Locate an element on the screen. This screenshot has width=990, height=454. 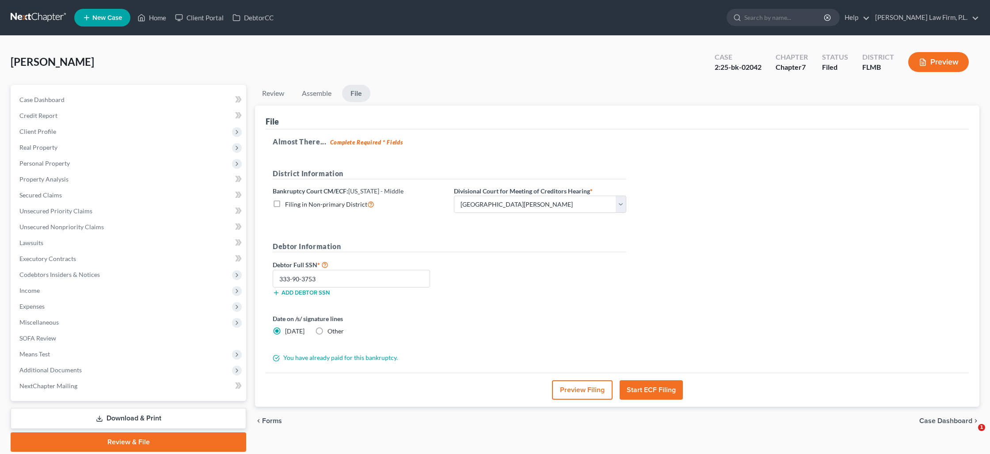
div: Status is located at coordinates (835, 57).